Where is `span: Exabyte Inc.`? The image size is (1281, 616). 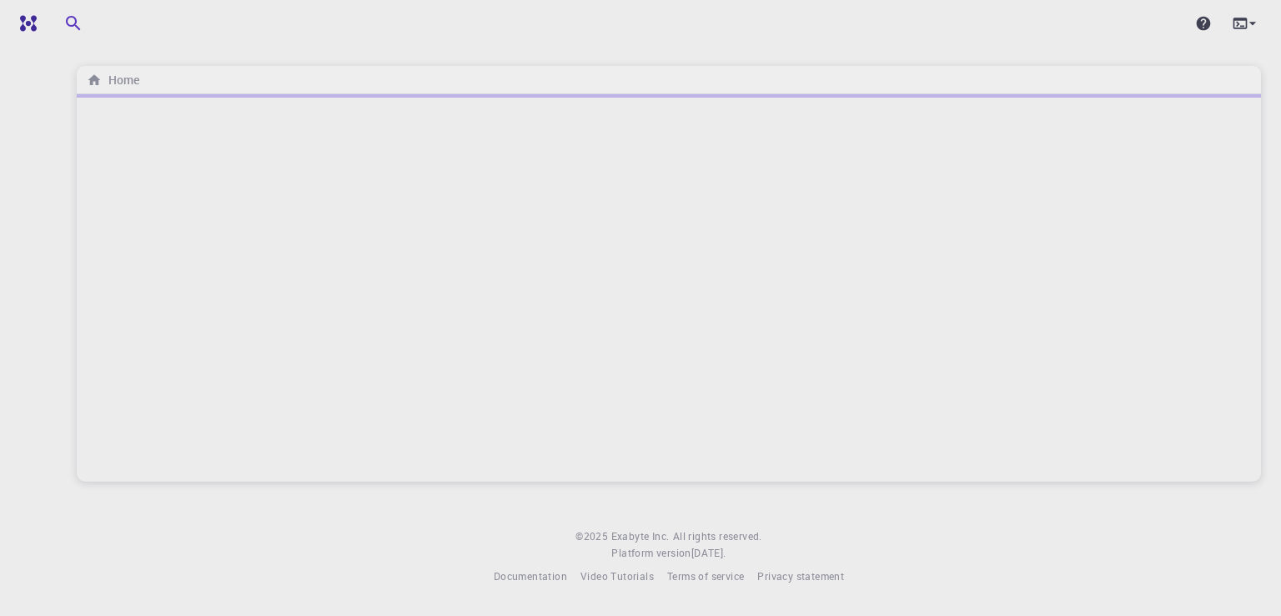 span: Exabyte Inc. is located at coordinates (641, 535).